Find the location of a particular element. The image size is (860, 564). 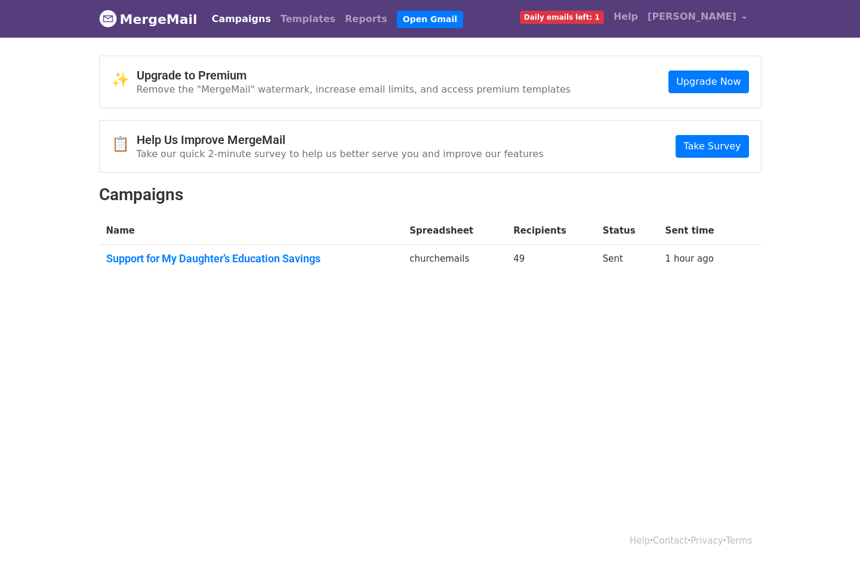

p: Take our quick 2-minute survey to help us better serve you and improve our features is located at coordinates (340, 153).